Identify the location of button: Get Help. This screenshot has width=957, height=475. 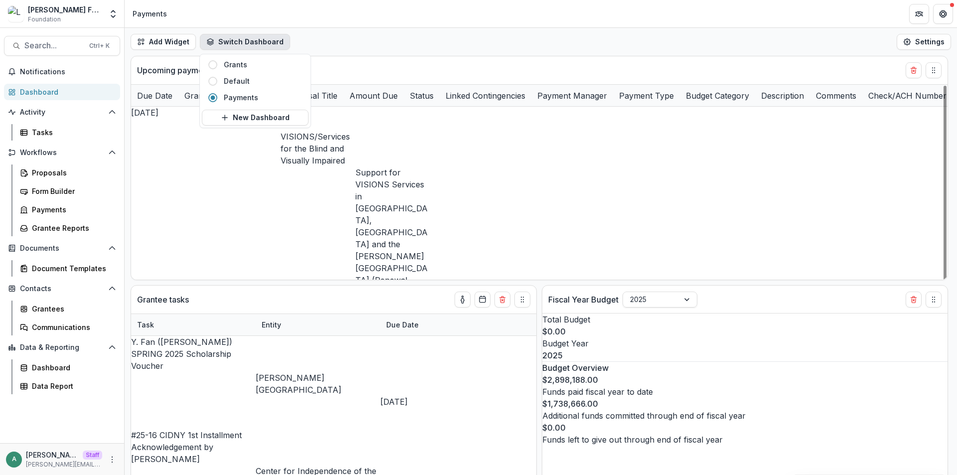
(943, 14).